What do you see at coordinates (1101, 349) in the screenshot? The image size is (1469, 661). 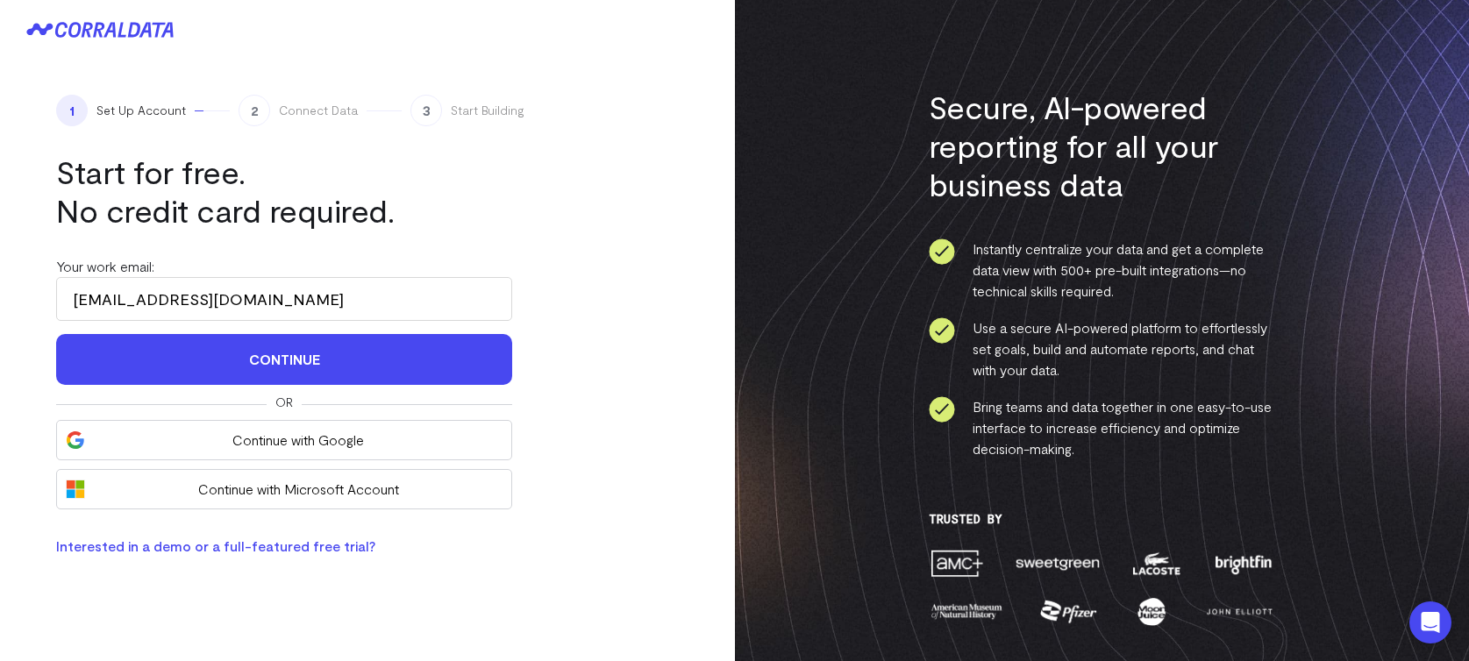 I see `li: Use a secure AI-powered platform to effortlessly set goals, build and automate reports, and chat ...` at bounding box center [1101, 349].